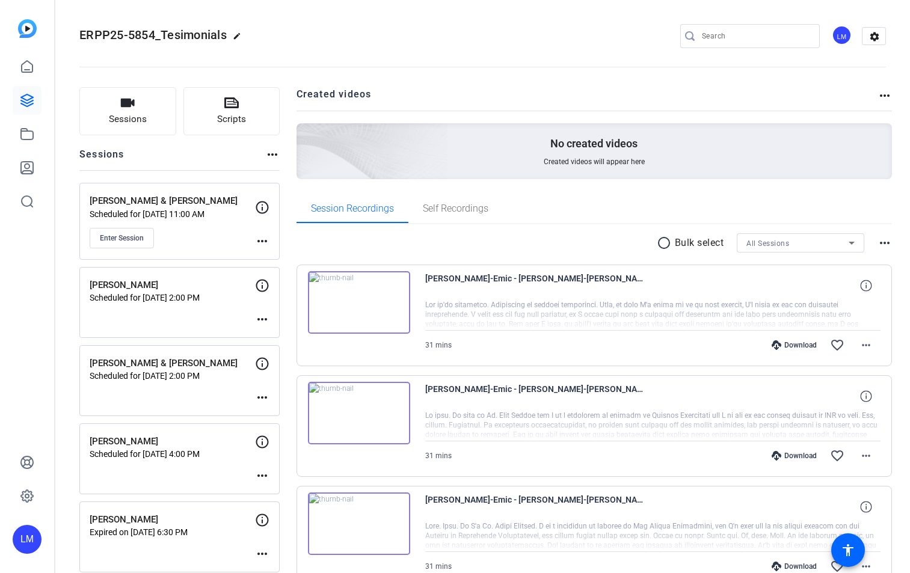  I want to click on button: Scripts, so click(232, 111).